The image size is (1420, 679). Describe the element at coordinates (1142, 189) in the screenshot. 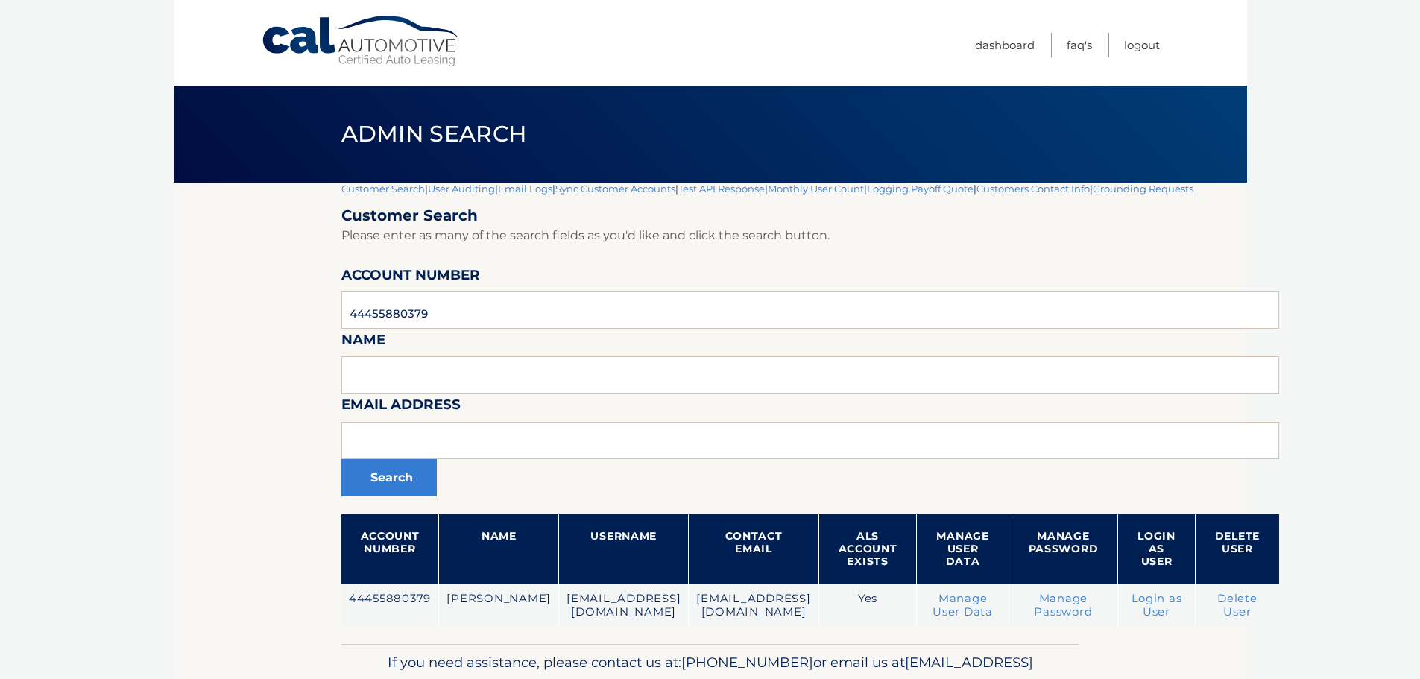

I see `a: Grounding Requests` at that location.